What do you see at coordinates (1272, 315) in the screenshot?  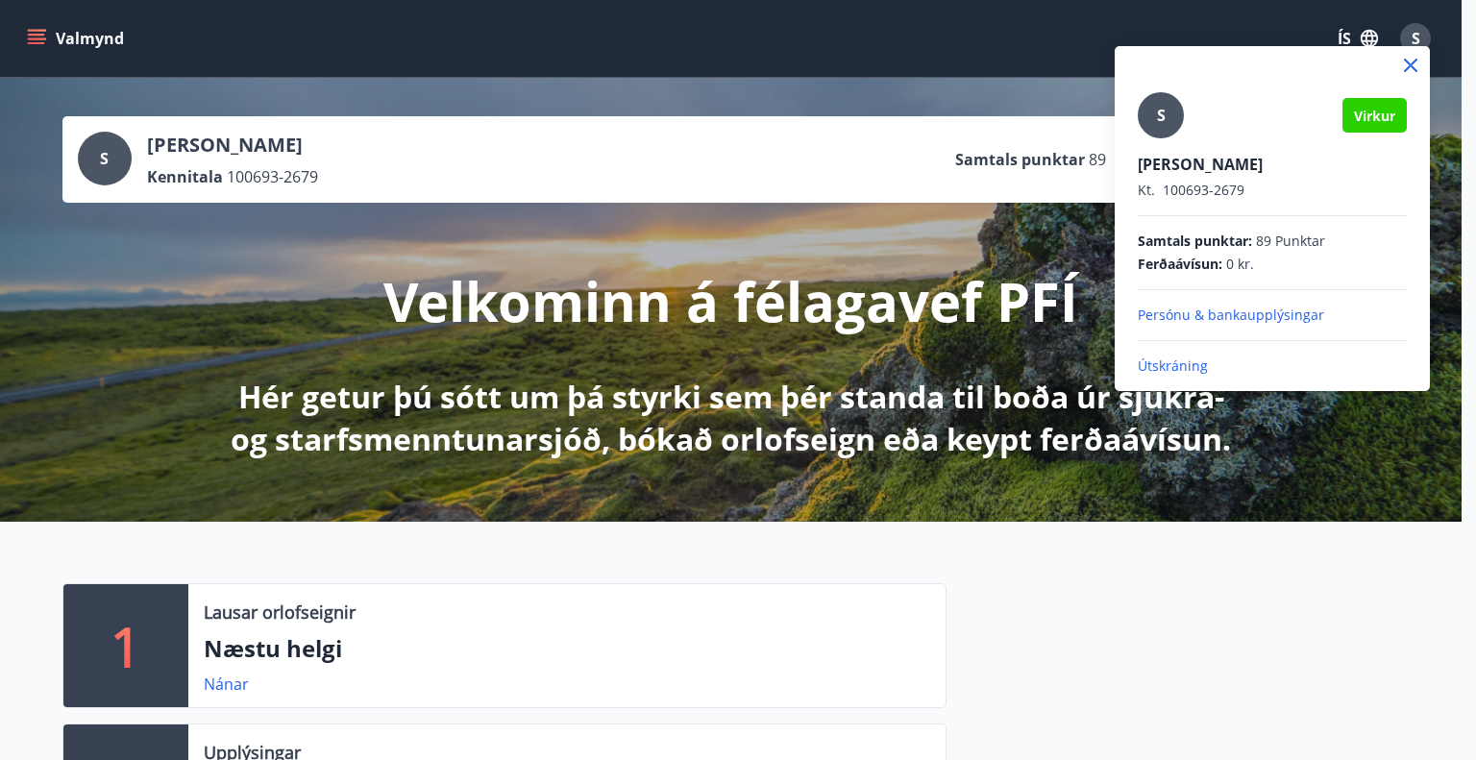 I see `p: Persónu & bankaupplýsingar` at bounding box center [1272, 315].